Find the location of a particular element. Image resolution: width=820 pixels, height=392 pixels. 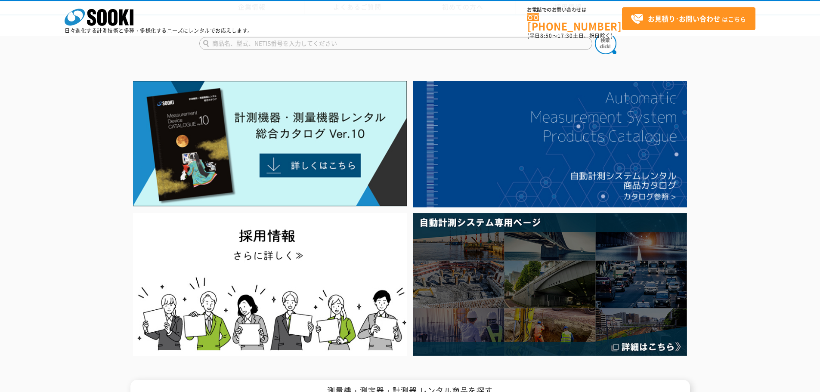

img: btn_search.png is located at coordinates (606, 43).